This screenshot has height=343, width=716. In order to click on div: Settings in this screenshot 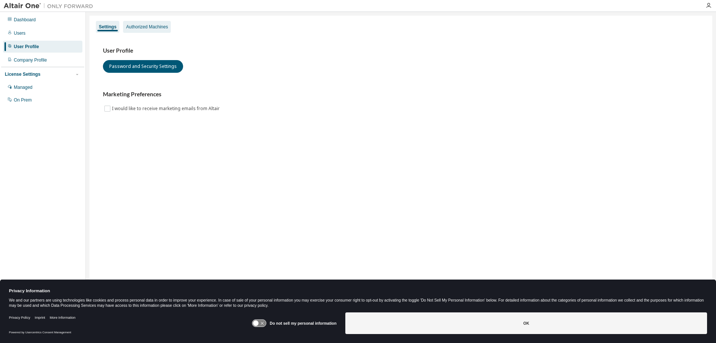, I will do `click(107, 27)`.